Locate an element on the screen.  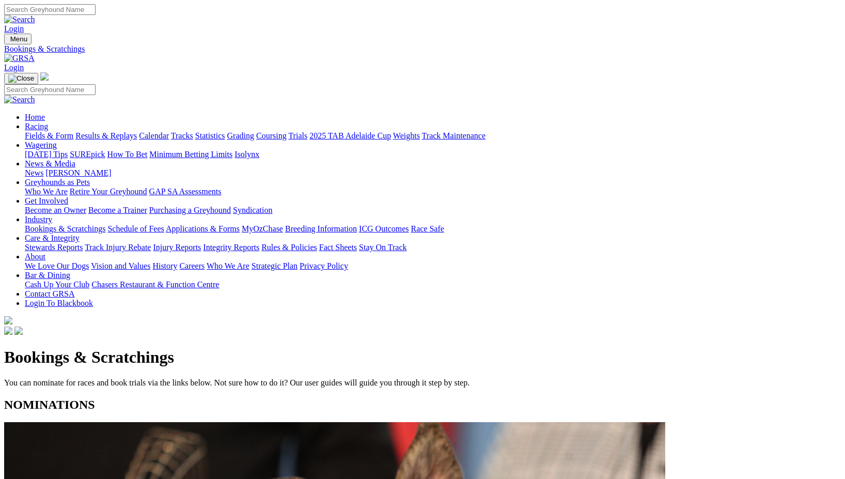
a: Syndication is located at coordinates (253, 210).